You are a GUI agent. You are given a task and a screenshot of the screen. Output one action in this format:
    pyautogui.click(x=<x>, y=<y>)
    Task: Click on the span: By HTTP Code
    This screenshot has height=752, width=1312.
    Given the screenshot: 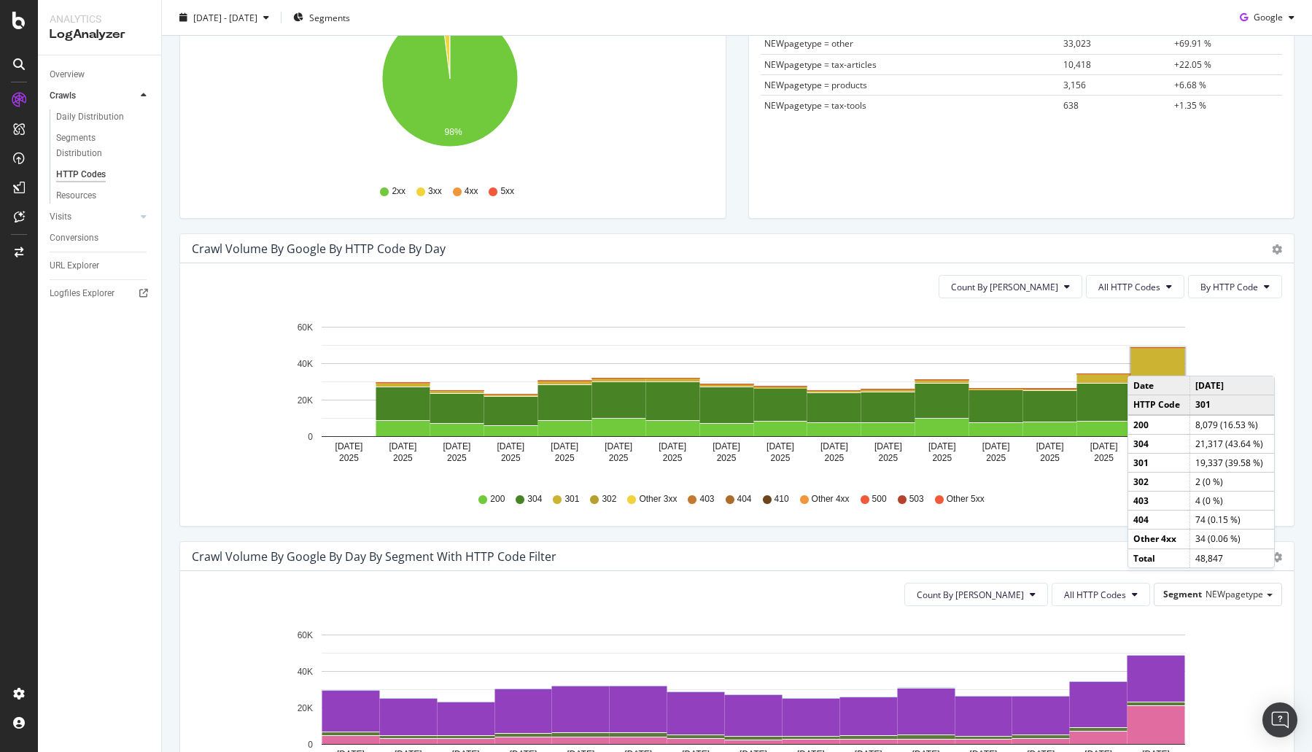 What is the action you would take?
    pyautogui.click(x=1228, y=287)
    